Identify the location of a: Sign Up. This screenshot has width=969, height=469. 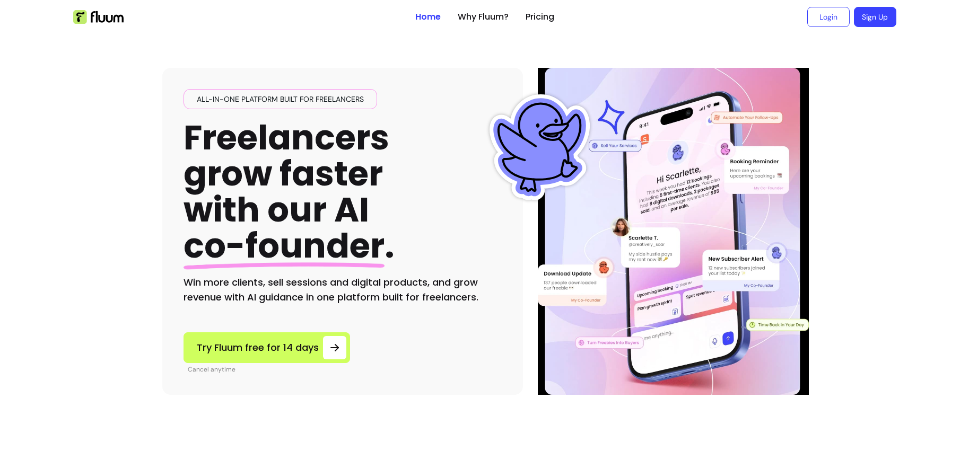
(875, 17).